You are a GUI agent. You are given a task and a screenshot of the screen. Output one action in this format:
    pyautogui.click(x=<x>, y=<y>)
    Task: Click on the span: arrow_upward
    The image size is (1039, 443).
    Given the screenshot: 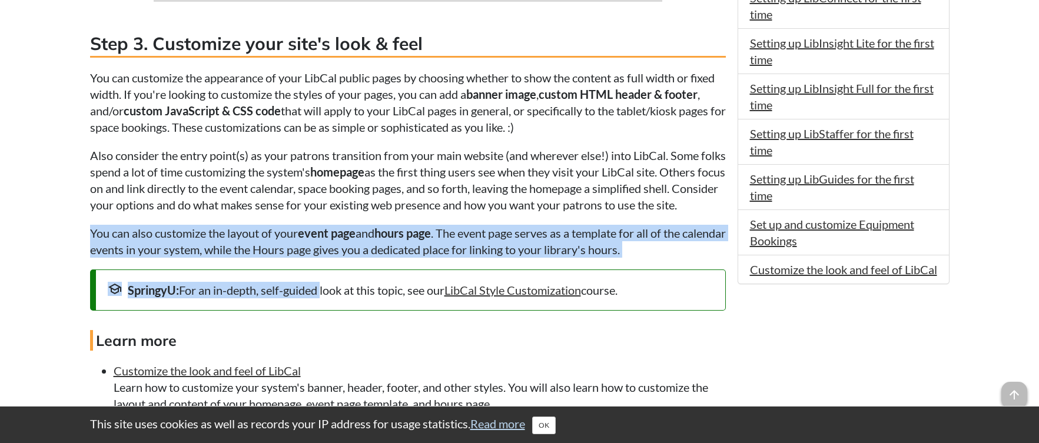 What is the action you would take?
    pyautogui.click(x=1014, y=395)
    